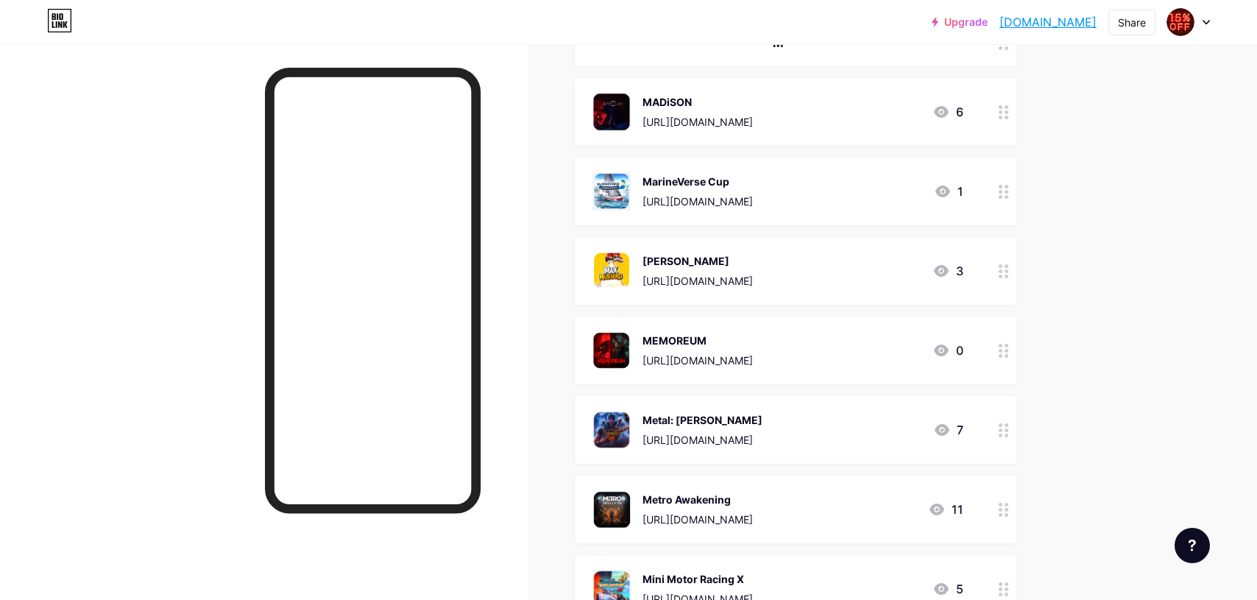 This screenshot has width=1257, height=600. Describe the element at coordinates (948, 112) in the screenshot. I see `div: 6` at that location.